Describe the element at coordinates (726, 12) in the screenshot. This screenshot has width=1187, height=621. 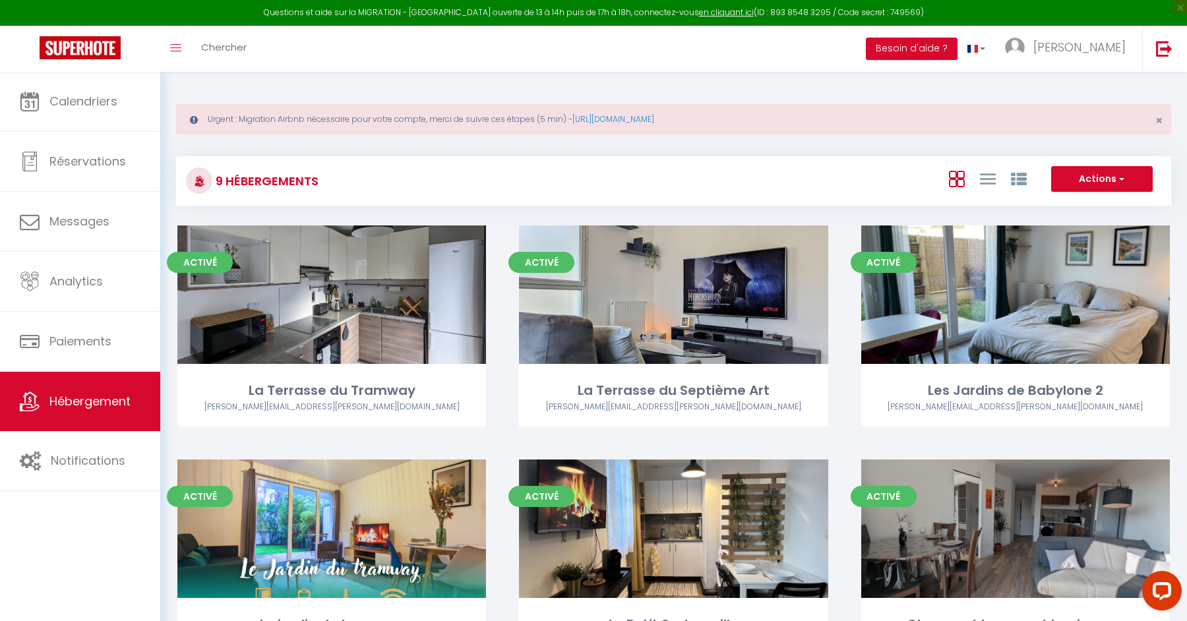
I see `a: en cliquant ici` at that location.